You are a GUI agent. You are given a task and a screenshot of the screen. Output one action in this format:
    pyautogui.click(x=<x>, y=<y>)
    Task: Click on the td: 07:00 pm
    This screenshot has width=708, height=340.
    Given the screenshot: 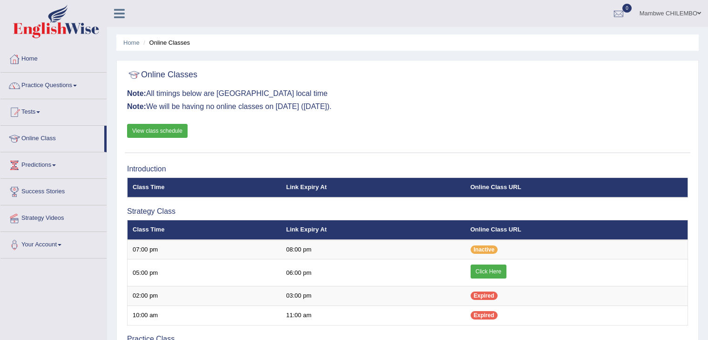 What is the action you would take?
    pyautogui.click(x=204, y=250)
    